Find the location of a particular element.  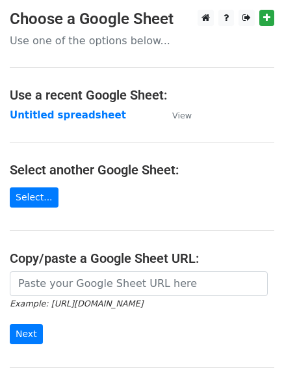

input: Next is located at coordinates (26, 334).